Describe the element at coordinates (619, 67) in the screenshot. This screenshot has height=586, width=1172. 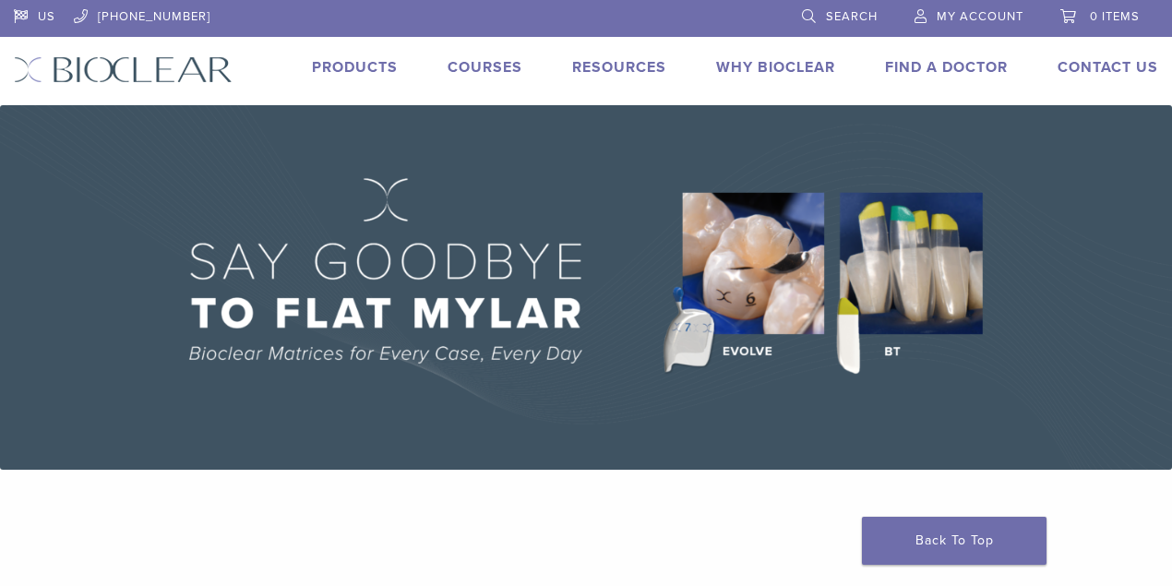
I see `a: Resources` at that location.